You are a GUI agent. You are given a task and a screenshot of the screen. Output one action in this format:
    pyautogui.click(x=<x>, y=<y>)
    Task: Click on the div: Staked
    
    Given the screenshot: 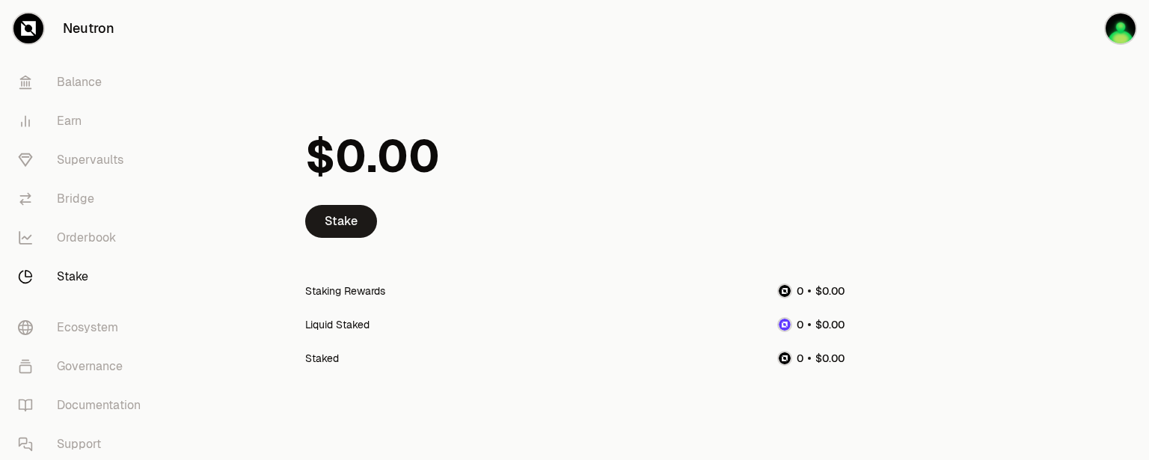 What is the action you would take?
    pyautogui.click(x=322, y=358)
    